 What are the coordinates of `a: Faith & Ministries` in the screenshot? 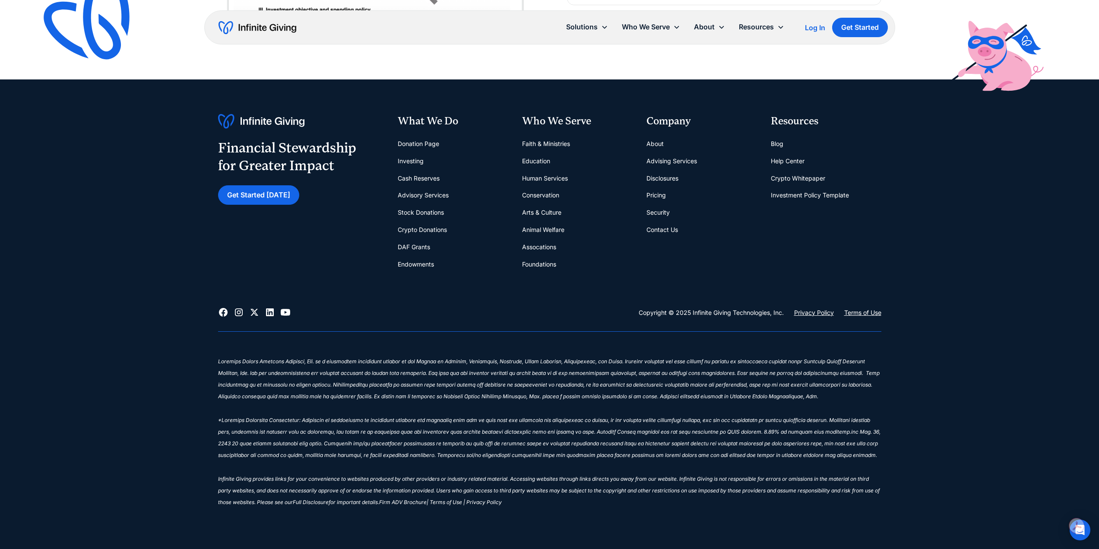 It's located at (546, 144).